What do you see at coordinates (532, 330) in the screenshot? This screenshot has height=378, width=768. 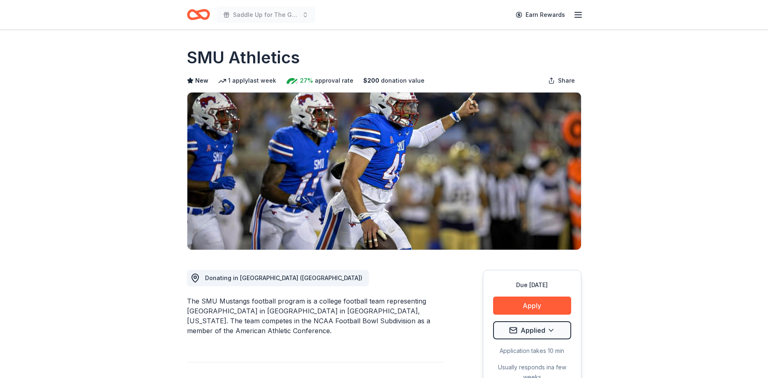 I see `button: Applied` at bounding box center [532, 330].